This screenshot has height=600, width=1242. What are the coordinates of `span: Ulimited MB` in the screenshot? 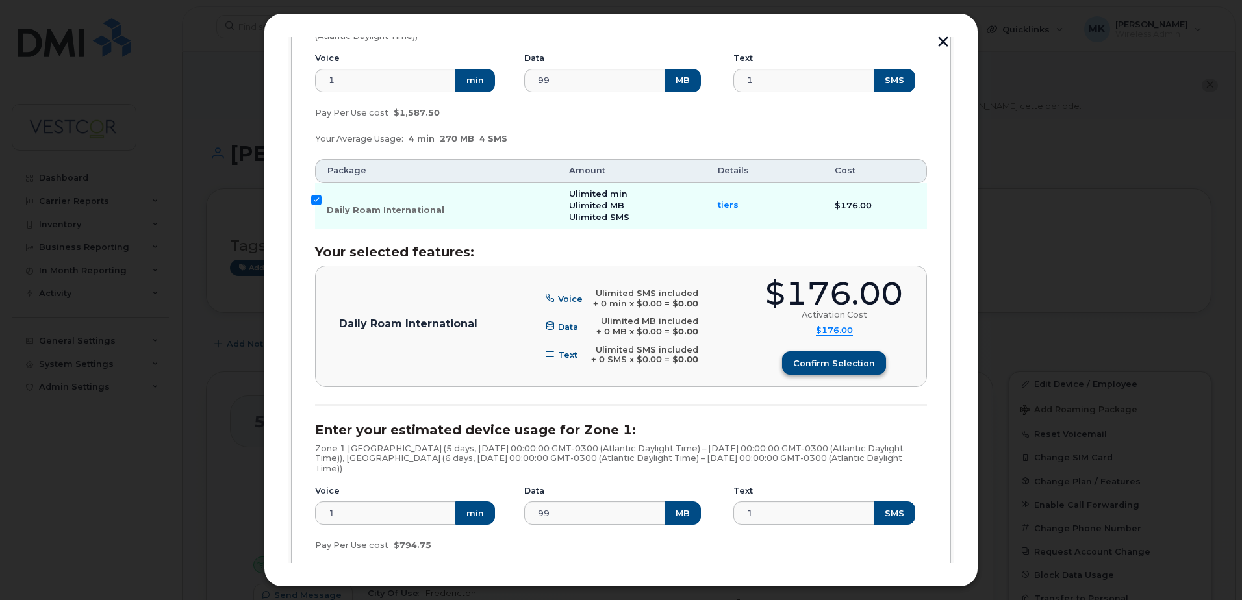 It's located at (596, 205).